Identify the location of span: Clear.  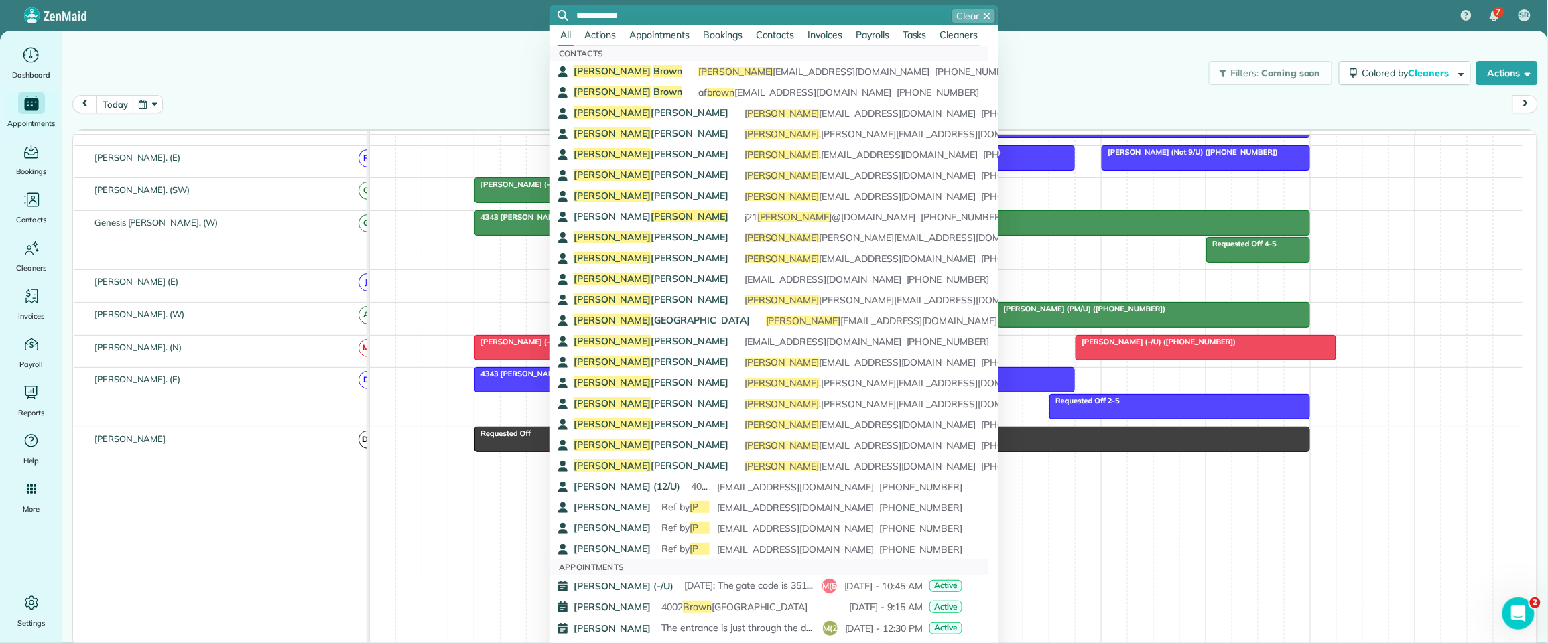
(968, 16).